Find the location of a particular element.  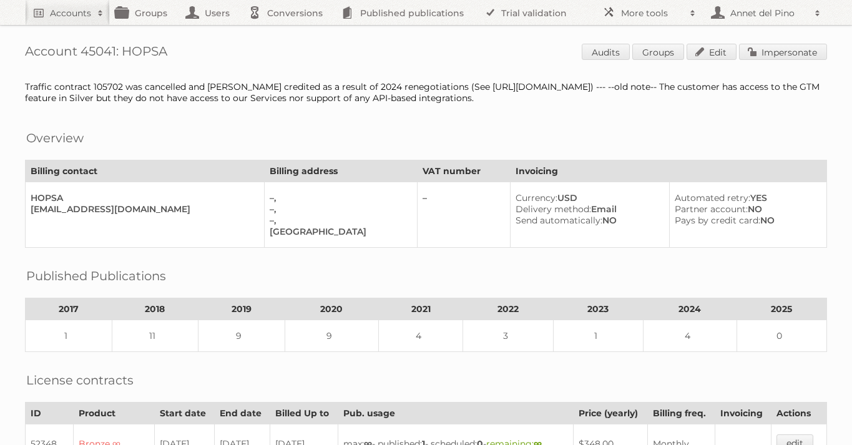

th: Start date is located at coordinates (184, 413).